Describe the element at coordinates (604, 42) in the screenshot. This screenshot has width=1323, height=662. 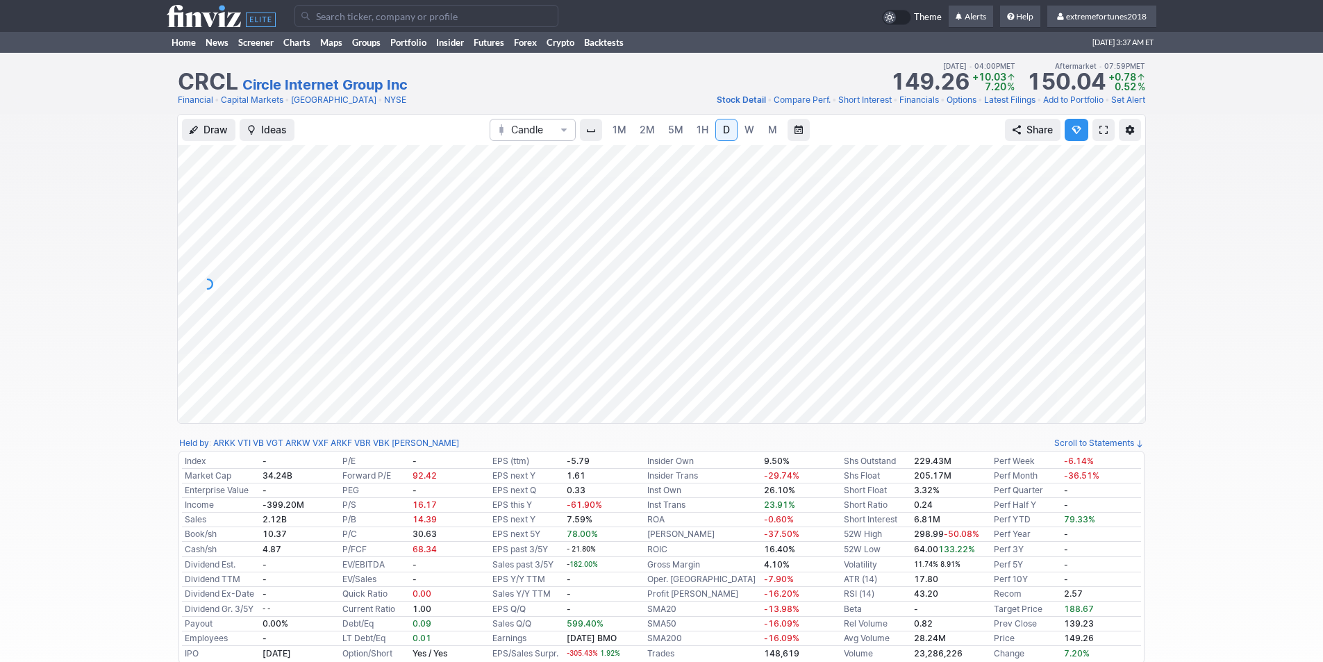
I see `a: Backtests` at that location.